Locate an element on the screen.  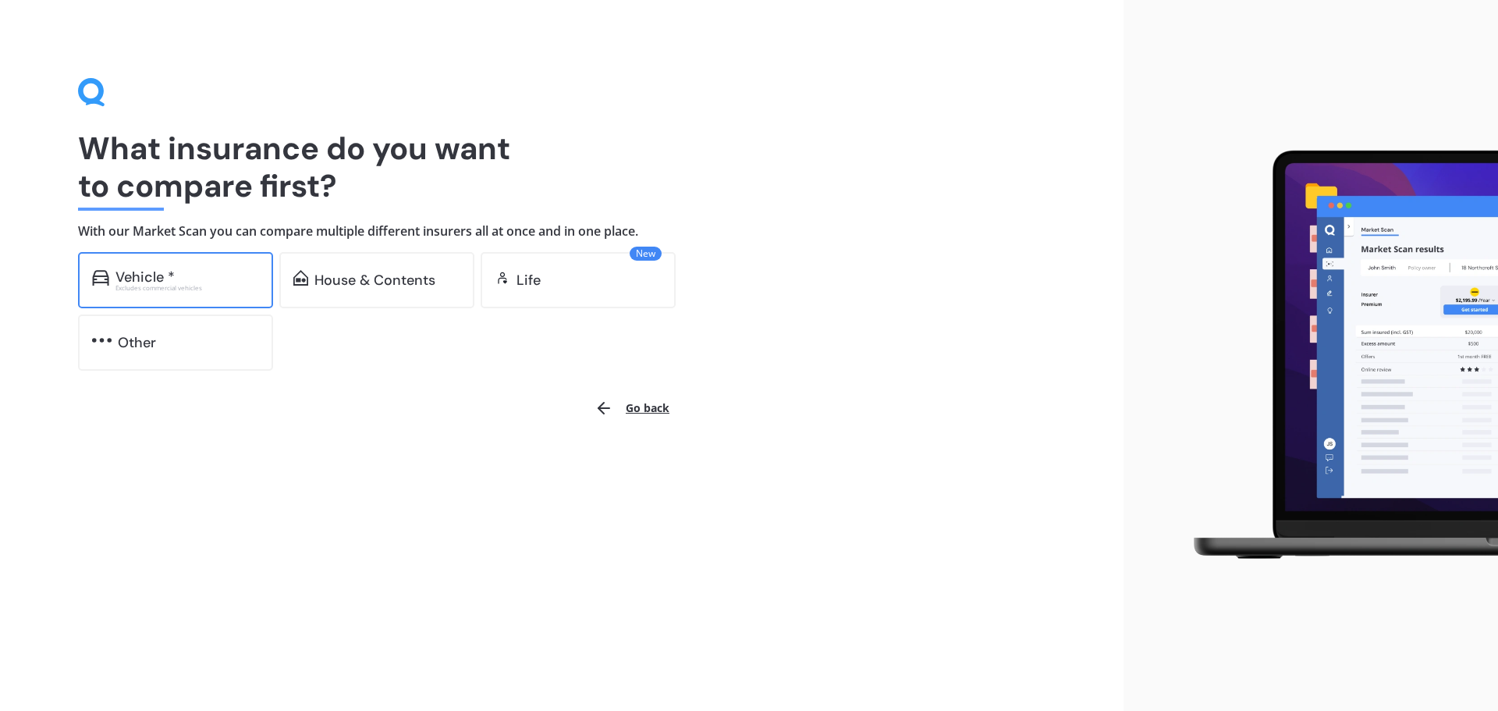
img: other.81dba5aafe580aa69f38.svg is located at coordinates (101, 340).